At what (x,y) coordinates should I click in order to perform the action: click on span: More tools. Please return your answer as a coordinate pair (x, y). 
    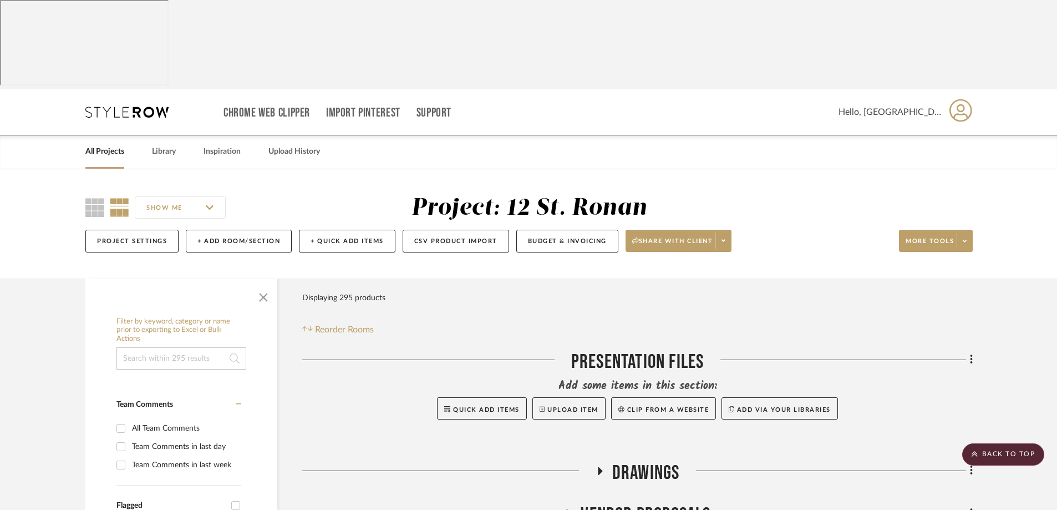
    Looking at the image, I should click on (929, 245).